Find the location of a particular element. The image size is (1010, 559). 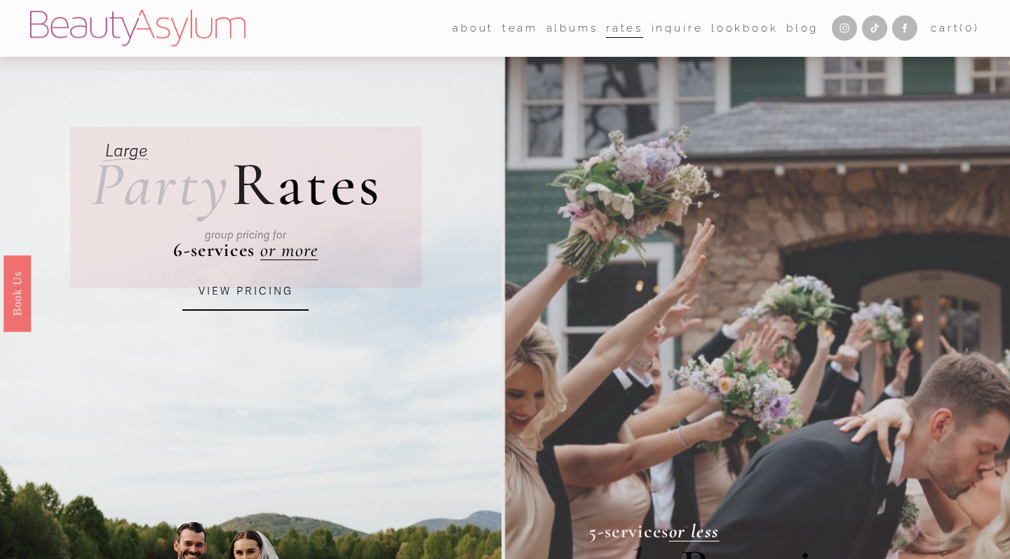

img: Beauty Asylum | Bridal Hair &amp; Makeup Charlotte &amp; Atlanta is located at coordinates (137, 28).